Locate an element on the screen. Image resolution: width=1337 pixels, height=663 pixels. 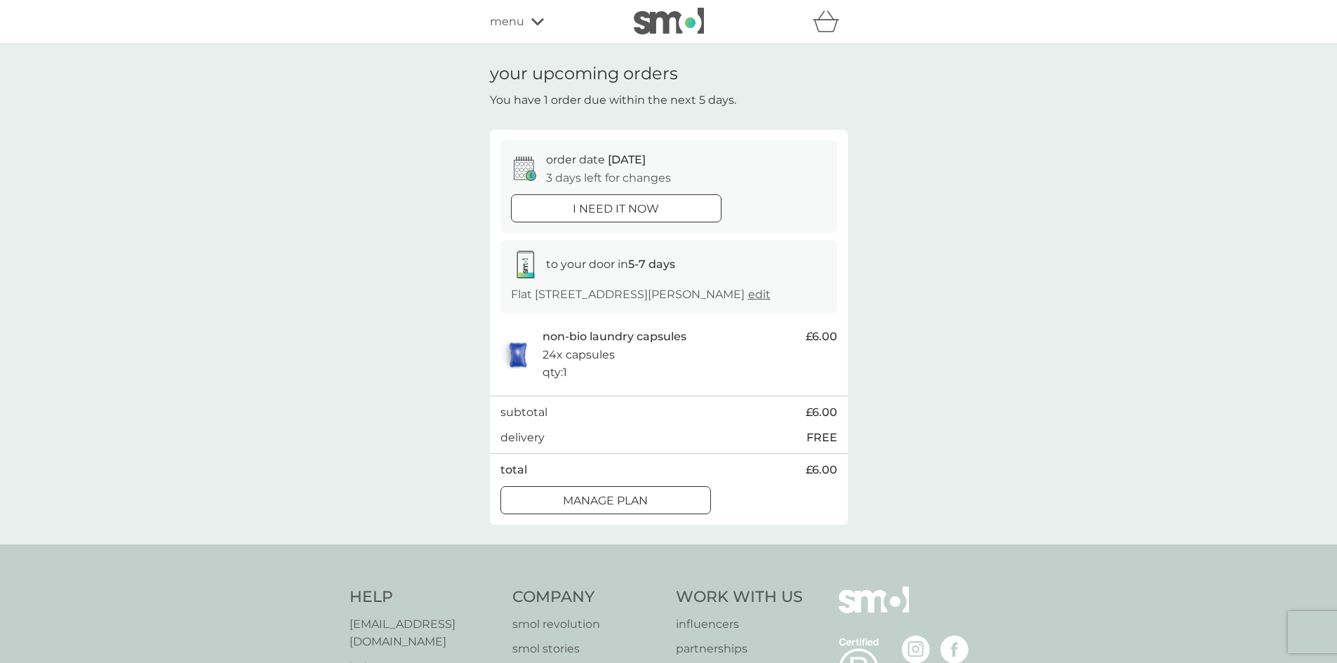
button: i need it now is located at coordinates (616, 208).